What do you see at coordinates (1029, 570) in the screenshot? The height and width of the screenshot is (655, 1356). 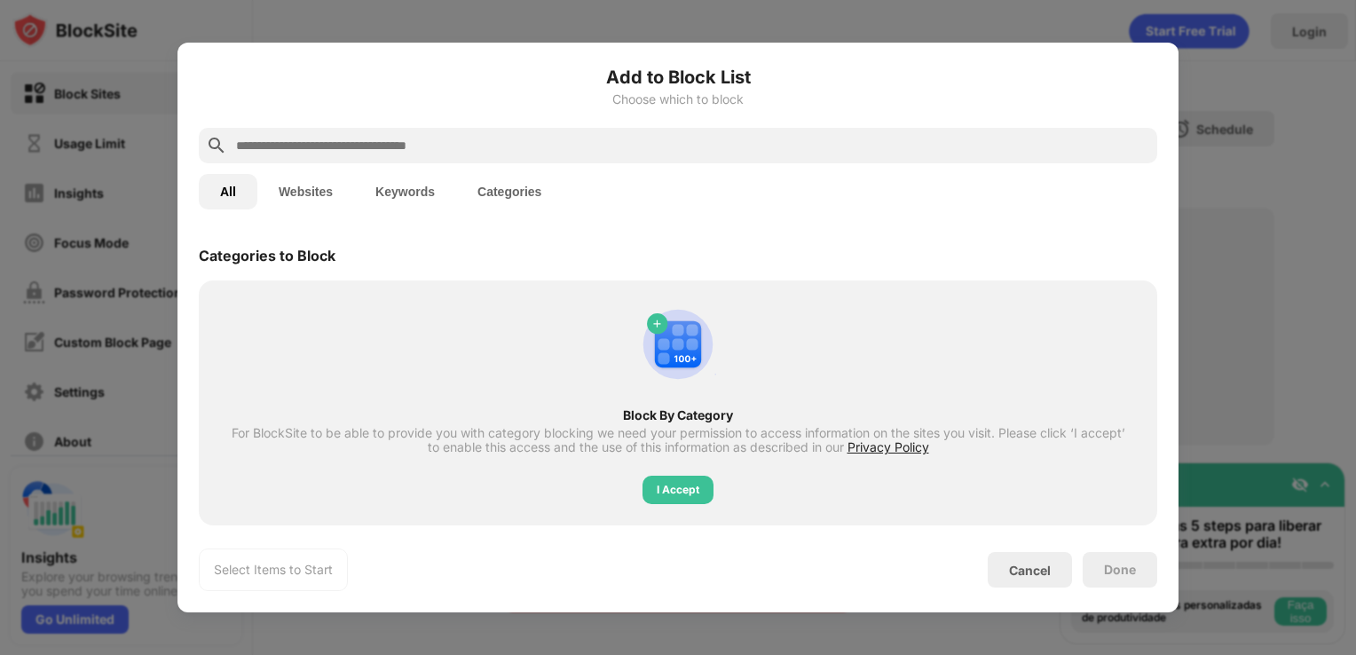 I see `div: Cancel` at bounding box center [1029, 570].